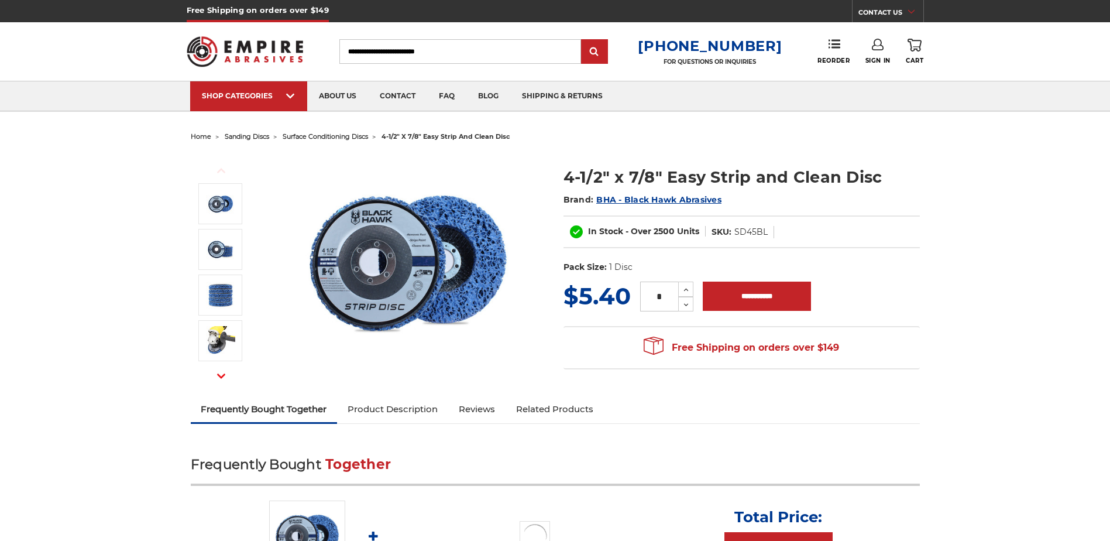  Describe the element at coordinates (477, 409) in the screenshot. I see `a: Reviews` at that location.